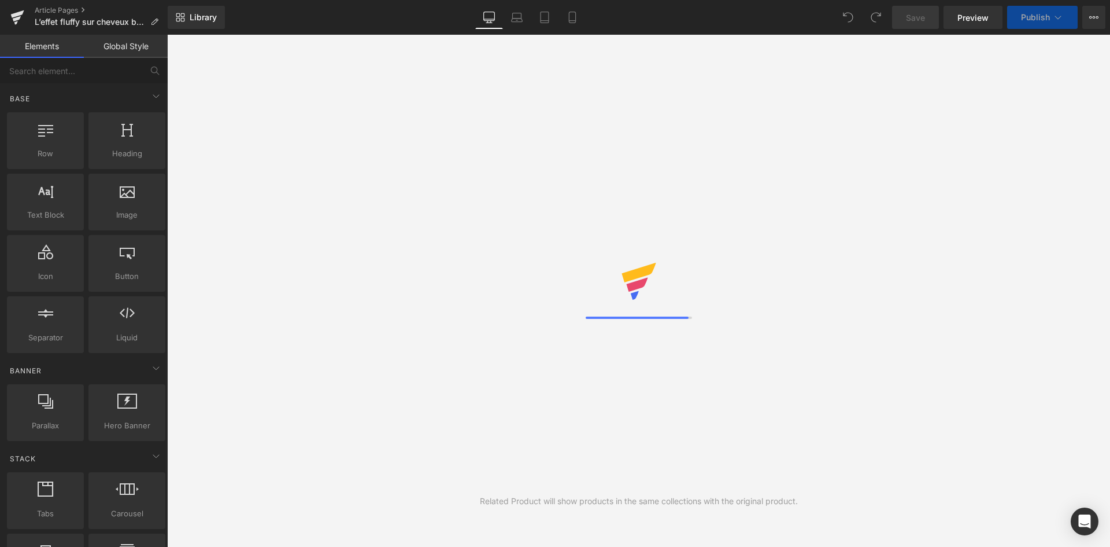 This screenshot has height=547, width=1110. I want to click on a: Tablet, so click(545, 17).